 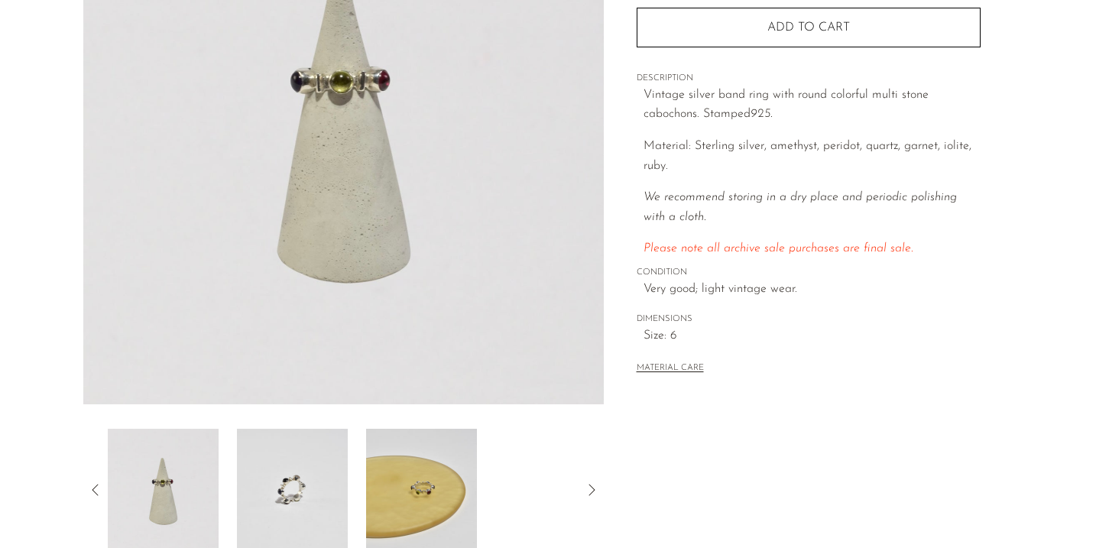 I want to click on p: Material: Sterling silver, amethyst, peridot, quartz, garnet, iolite, ruby., so click(x=812, y=156).